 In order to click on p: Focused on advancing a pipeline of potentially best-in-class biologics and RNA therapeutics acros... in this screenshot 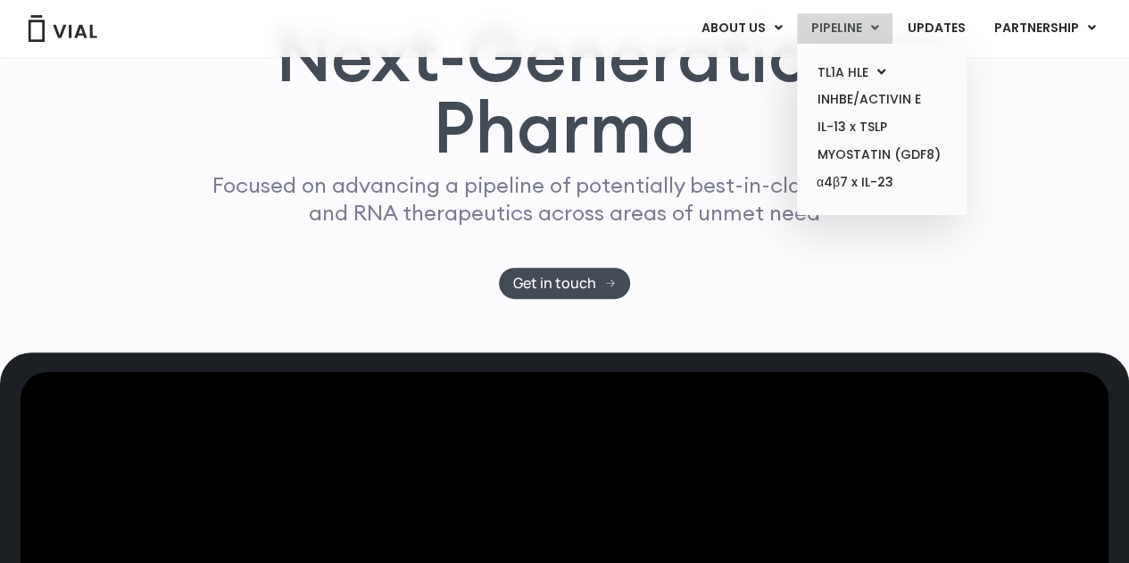, I will do `click(565, 199)`.